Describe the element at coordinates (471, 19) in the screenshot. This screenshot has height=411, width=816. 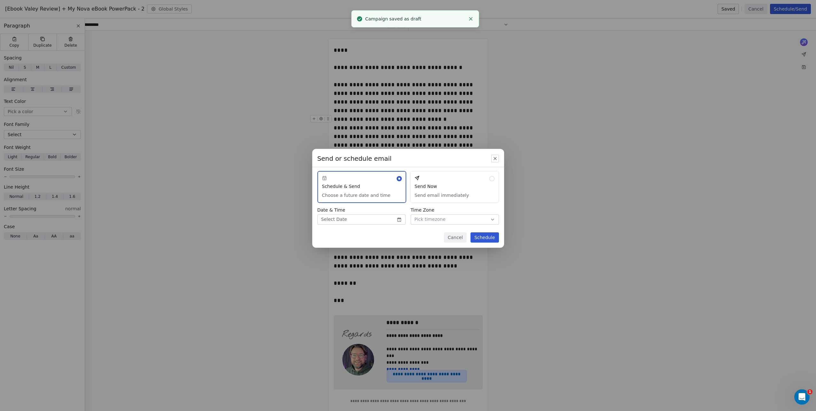
I see `button: Close toast` at that location.